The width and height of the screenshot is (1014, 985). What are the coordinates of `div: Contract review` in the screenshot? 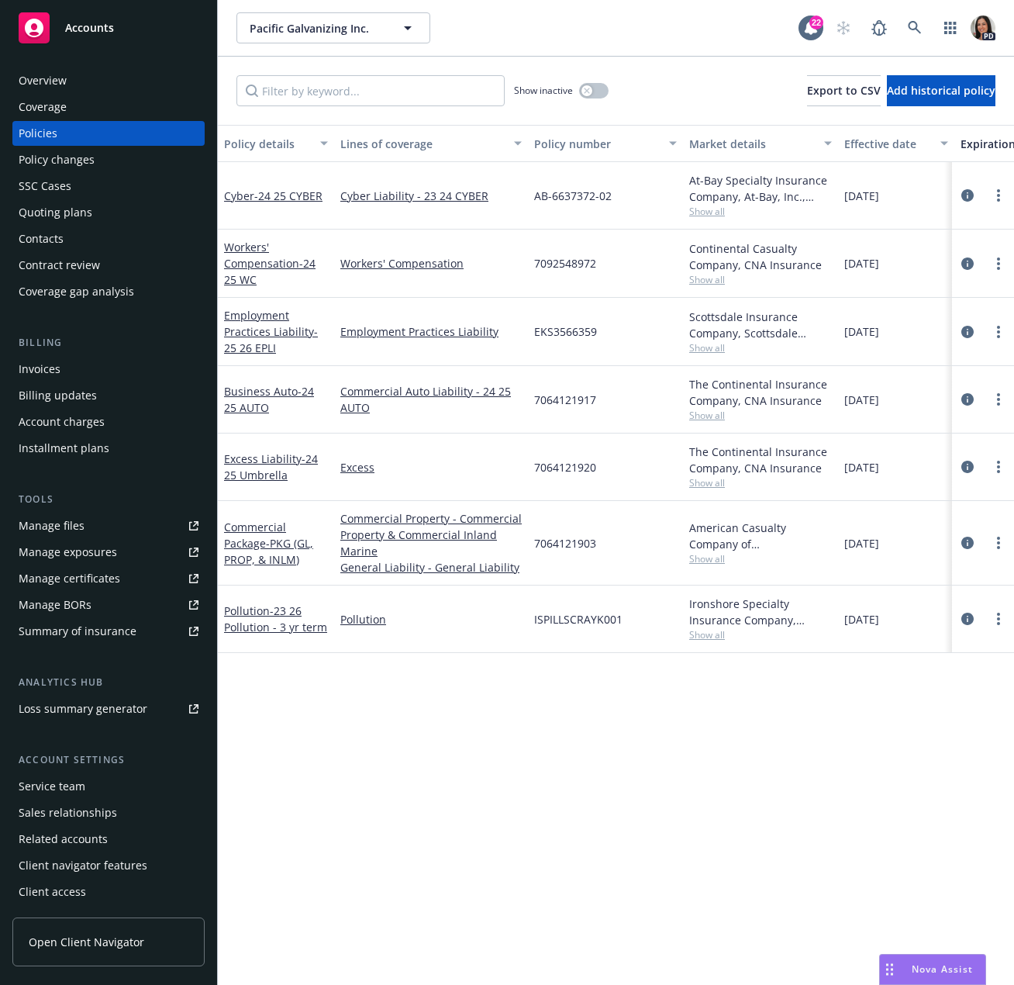 It's located at (59, 265).